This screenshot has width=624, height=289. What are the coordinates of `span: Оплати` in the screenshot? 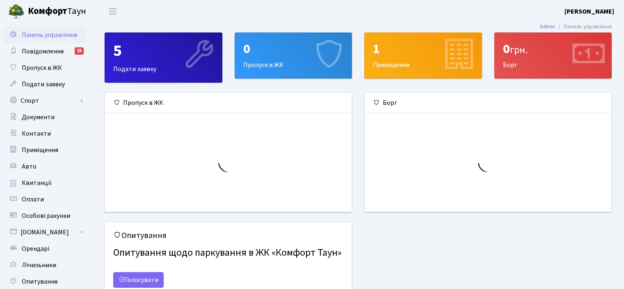 It's located at (33, 199).